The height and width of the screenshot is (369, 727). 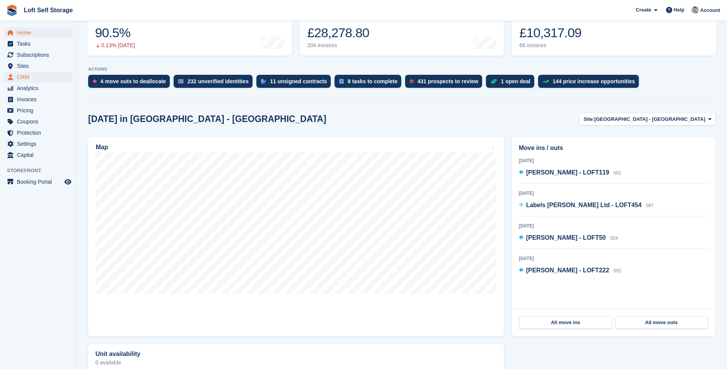 What do you see at coordinates (710, 10) in the screenshot?
I see `span: Account` at bounding box center [710, 10].